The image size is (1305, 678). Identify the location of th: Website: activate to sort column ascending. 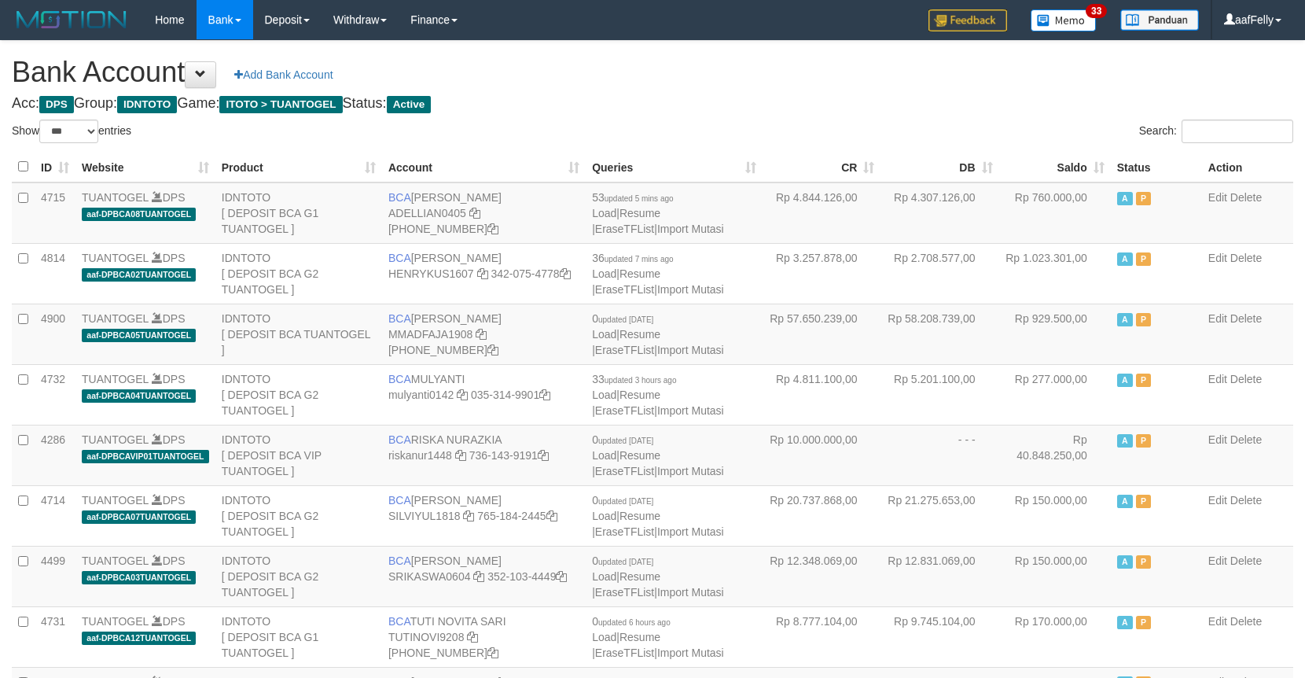
(145, 167).